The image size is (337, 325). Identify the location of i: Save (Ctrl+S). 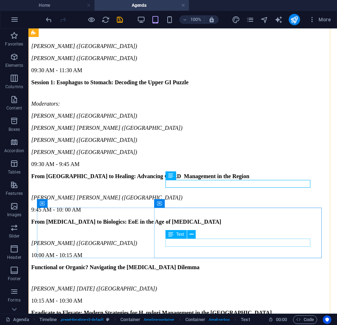
(120, 20).